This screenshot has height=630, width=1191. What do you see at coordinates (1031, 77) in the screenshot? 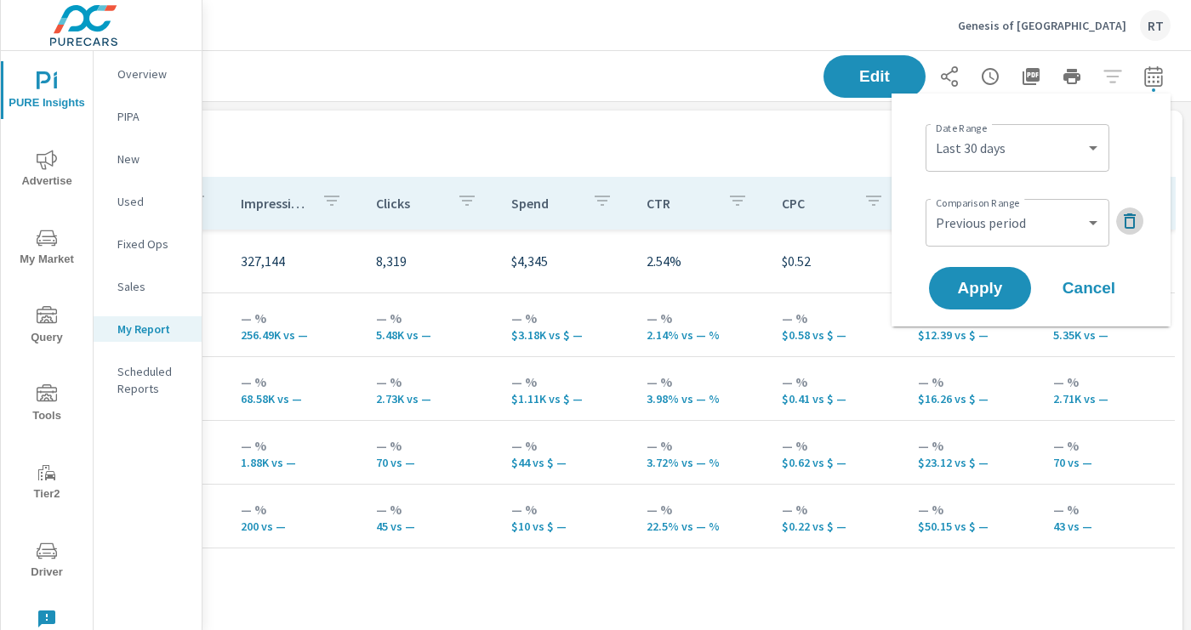
I see `button: "Export Report to PDF"` at bounding box center [1031, 77].